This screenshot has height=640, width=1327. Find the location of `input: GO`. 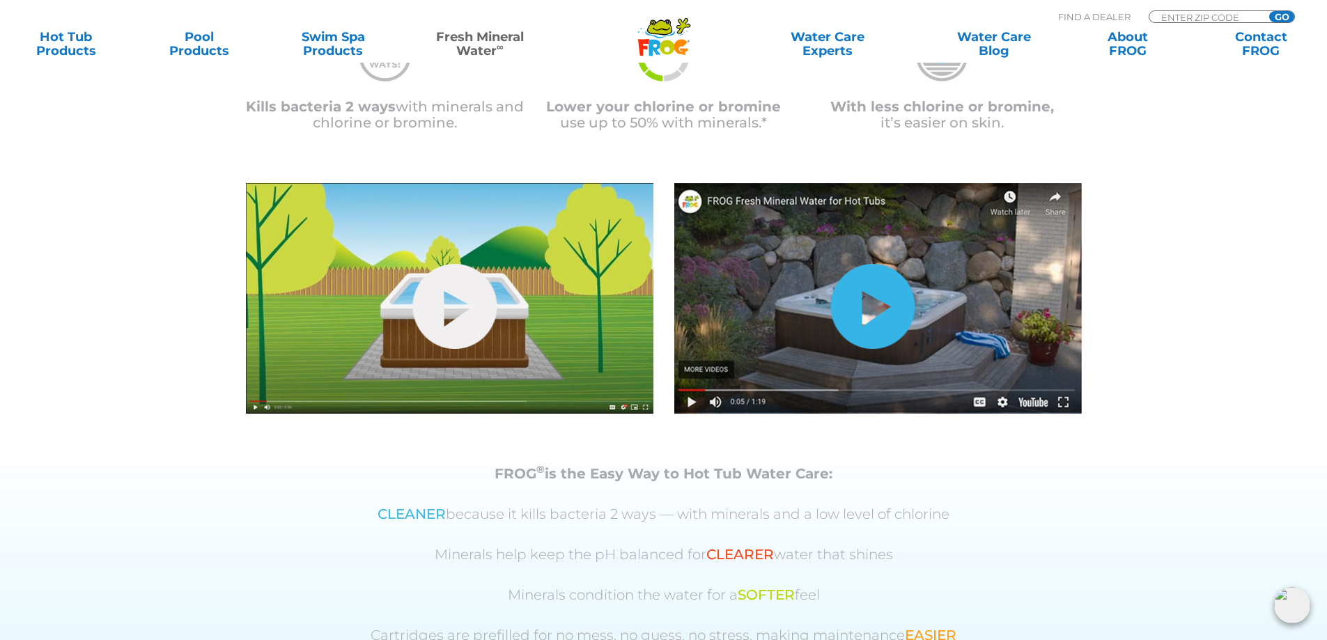

input: GO is located at coordinates (1282, 17).